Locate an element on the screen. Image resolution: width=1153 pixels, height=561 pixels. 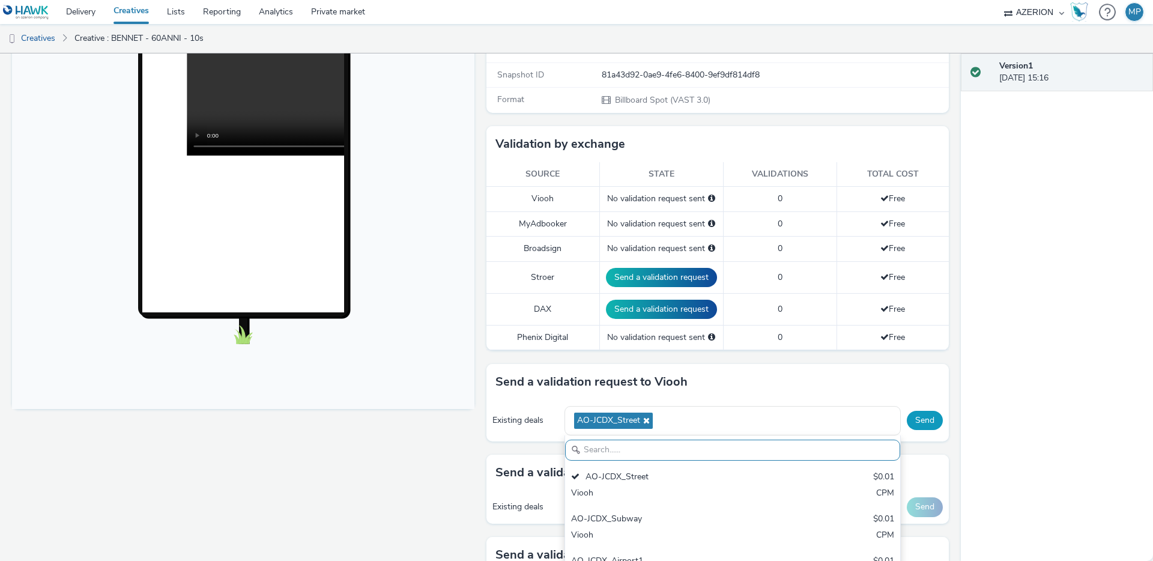
td: Viooh is located at coordinates (543, 199).